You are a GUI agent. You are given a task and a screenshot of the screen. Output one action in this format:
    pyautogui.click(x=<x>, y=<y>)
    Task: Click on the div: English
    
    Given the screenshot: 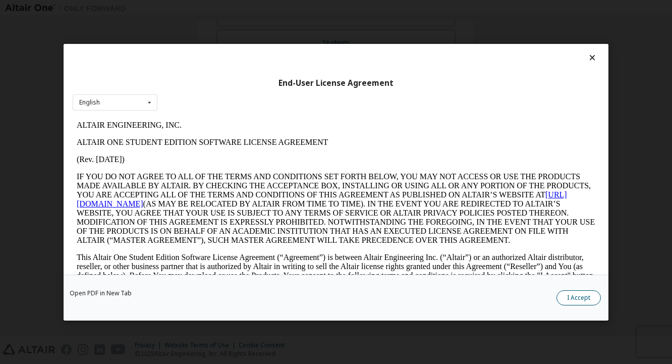 What is the action you would take?
    pyautogui.click(x=89, y=102)
    